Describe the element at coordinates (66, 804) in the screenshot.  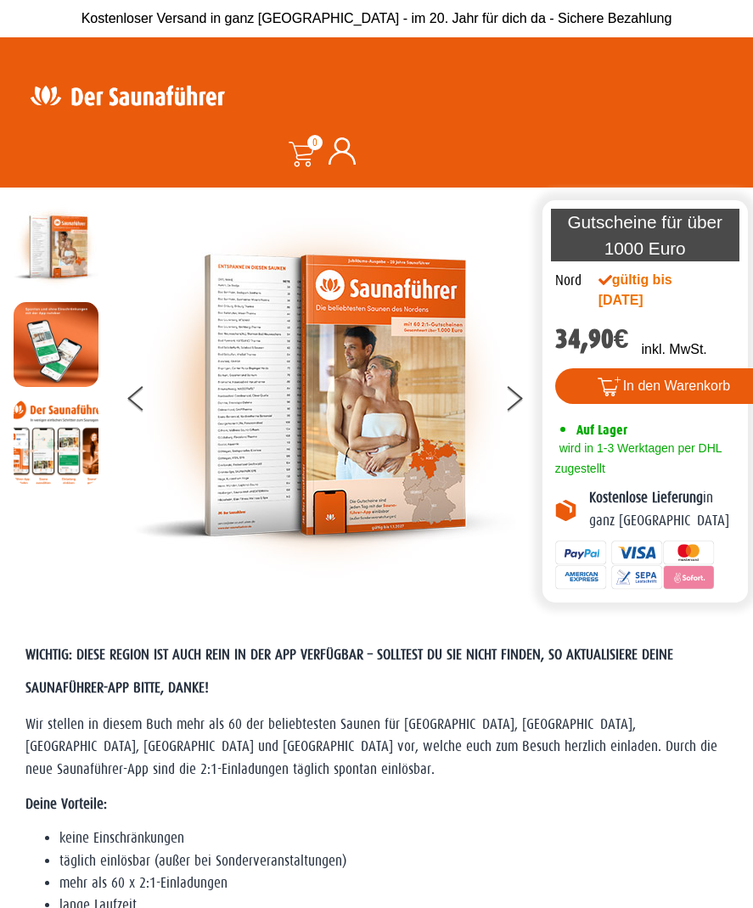
I see `strong: Deine Vorteile:` at that location.